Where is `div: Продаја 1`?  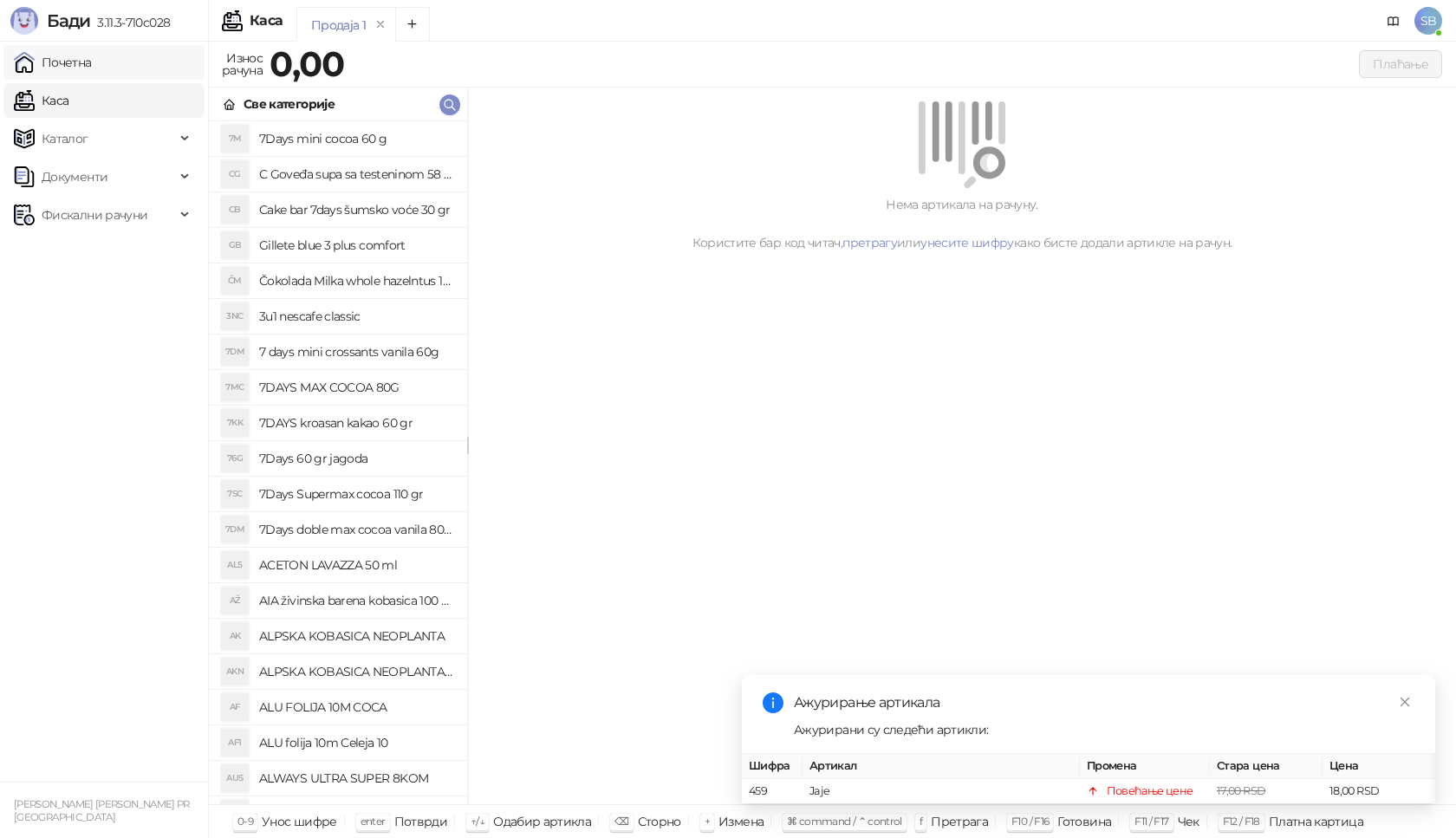 div: Продаја 1 is located at coordinates (338, 25).